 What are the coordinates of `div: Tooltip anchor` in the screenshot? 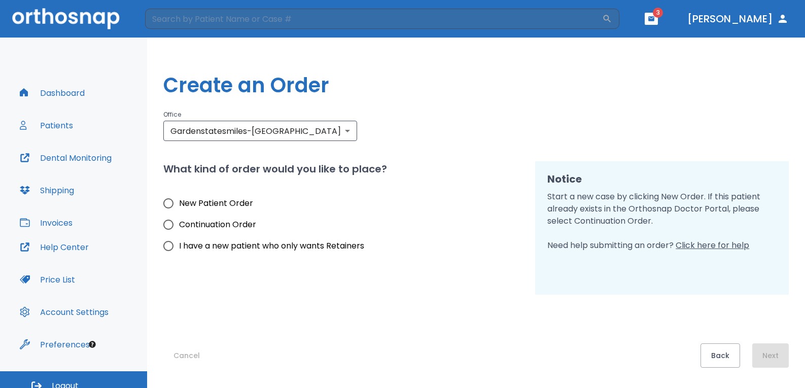 It's located at (92, 344).